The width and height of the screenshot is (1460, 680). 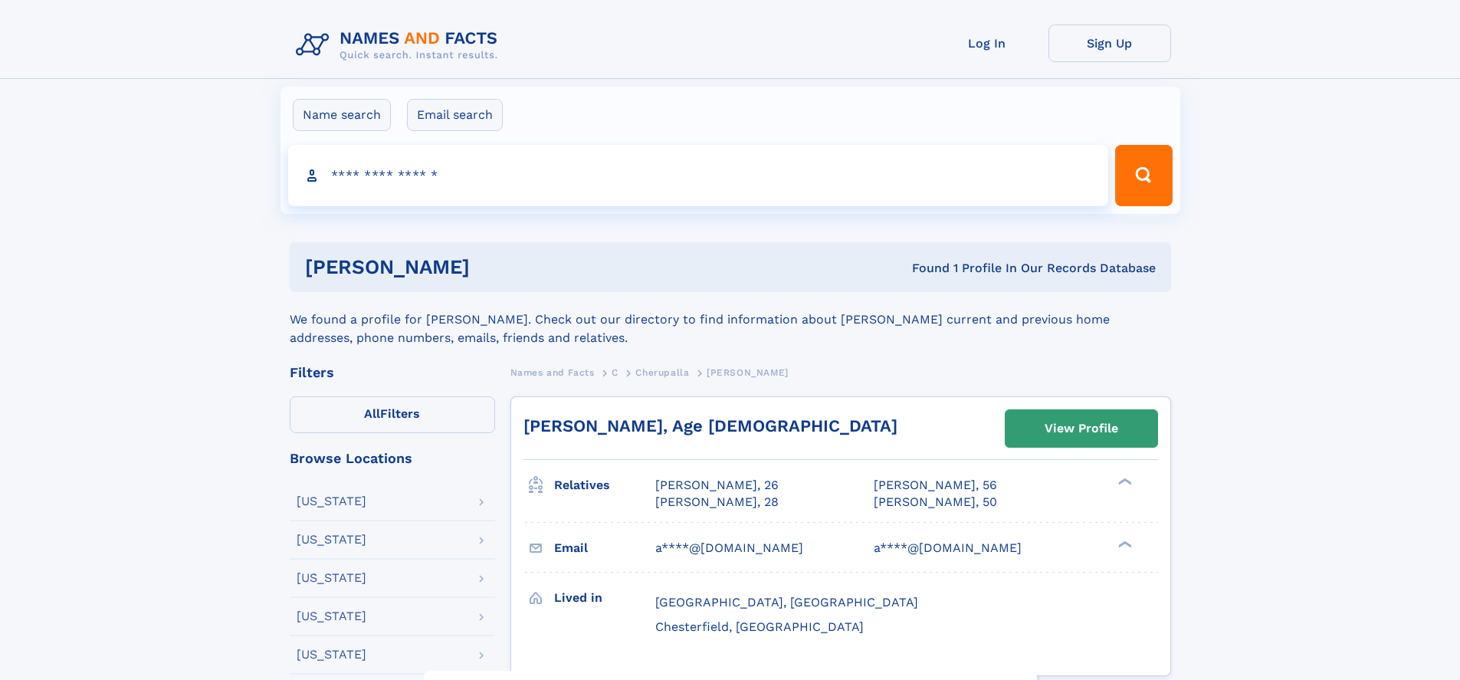 What do you see at coordinates (1081, 428) in the screenshot?
I see `div: View Profile` at bounding box center [1081, 428].